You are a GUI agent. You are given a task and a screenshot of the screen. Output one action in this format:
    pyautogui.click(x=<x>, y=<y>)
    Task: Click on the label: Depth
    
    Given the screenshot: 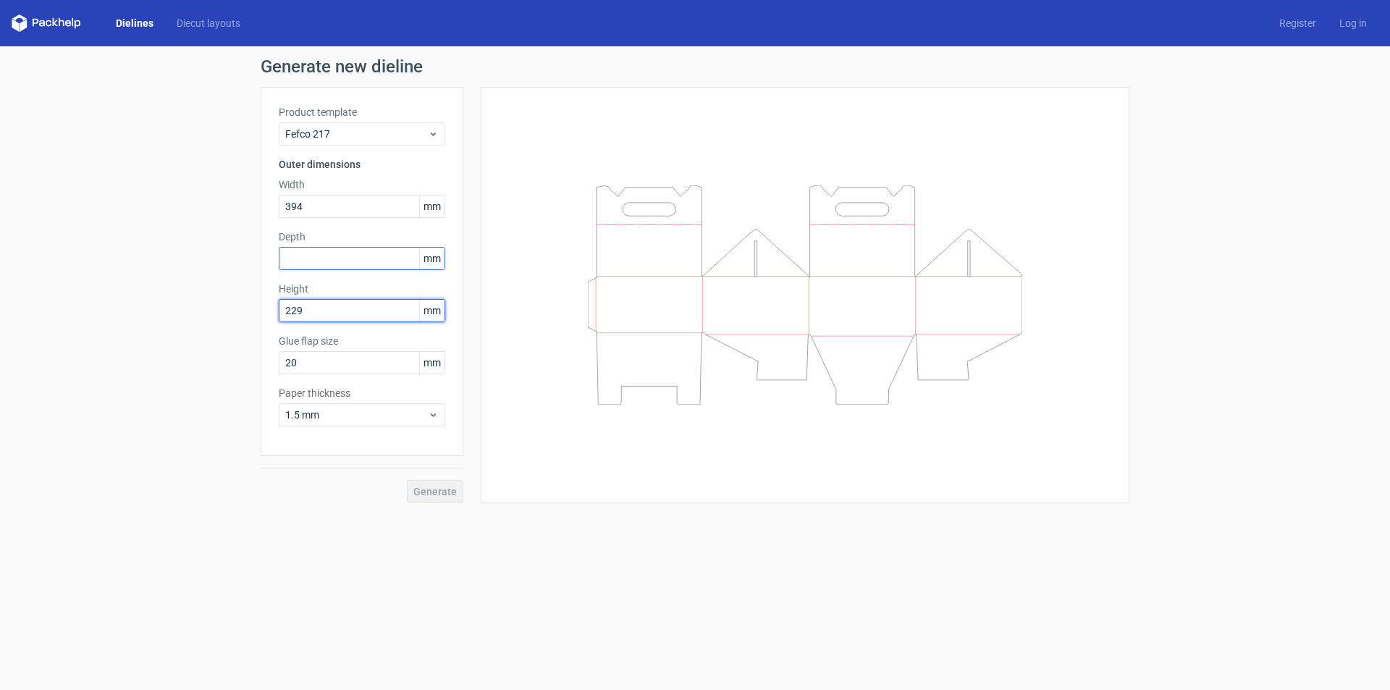 What is the action you would take?
    pyautogui.click(x=362, y=237)
    